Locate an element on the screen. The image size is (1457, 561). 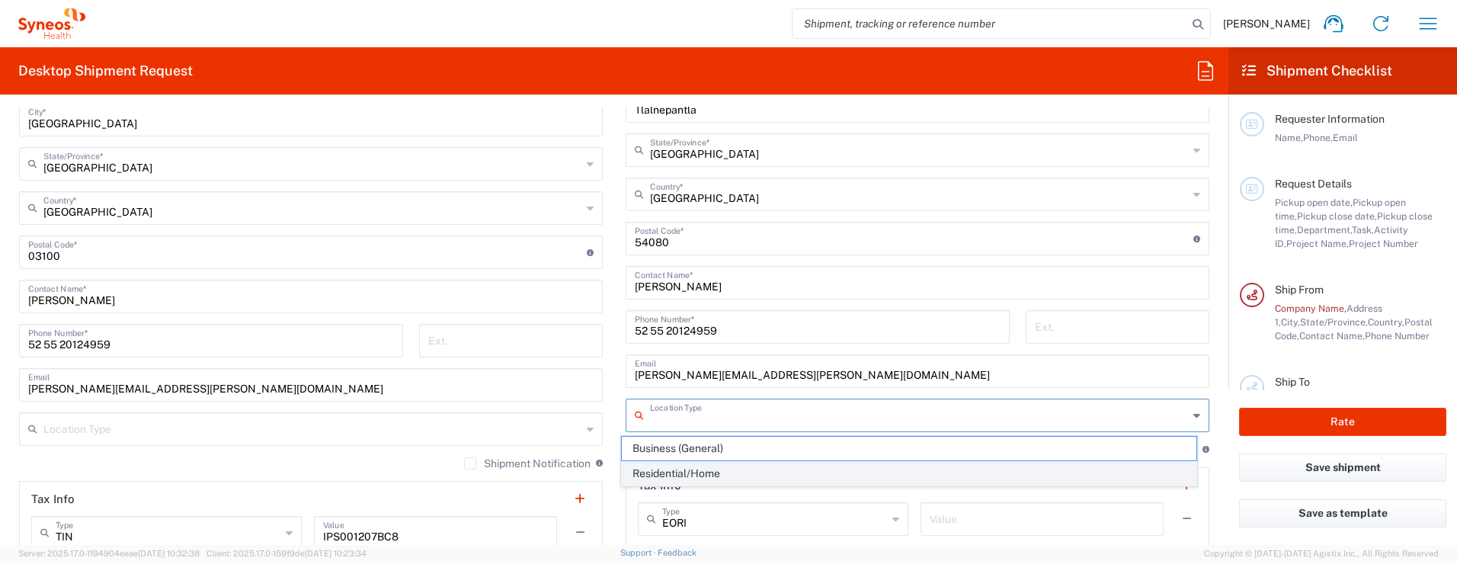
button: Rate is located at coordinates (1342, 421).